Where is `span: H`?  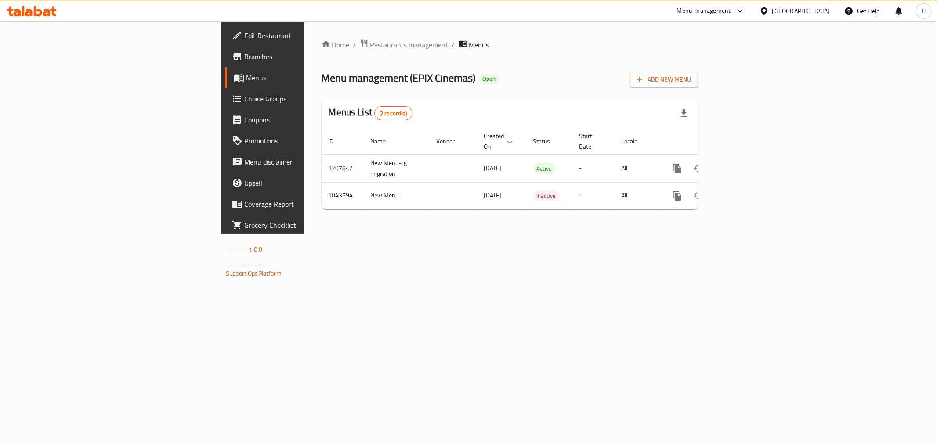
span: H is located at coordinates (923, 11).